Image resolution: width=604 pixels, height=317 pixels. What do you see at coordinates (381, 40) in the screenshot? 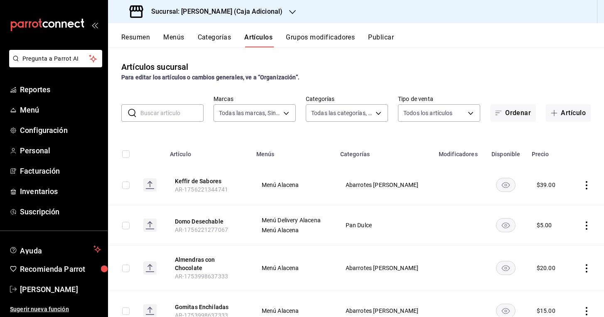
I see `button: Publicar` at bounding box center [381, 40].